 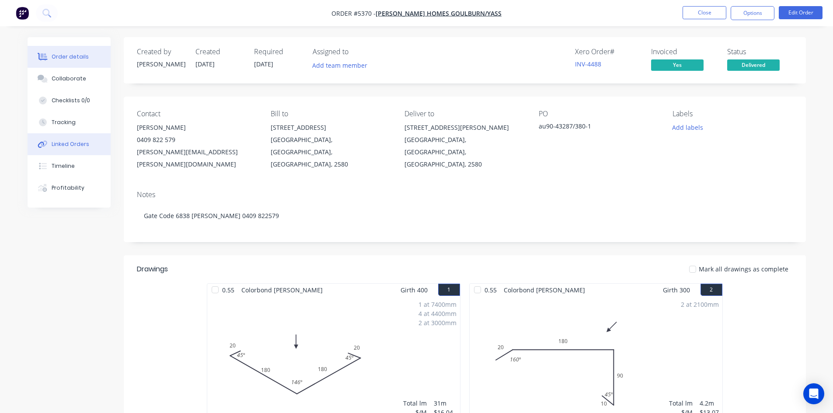 What do you see at coordinates (69, 101) in the screenshot?
I see `button: Checklists 0/0` at bounding box center [69, 101].